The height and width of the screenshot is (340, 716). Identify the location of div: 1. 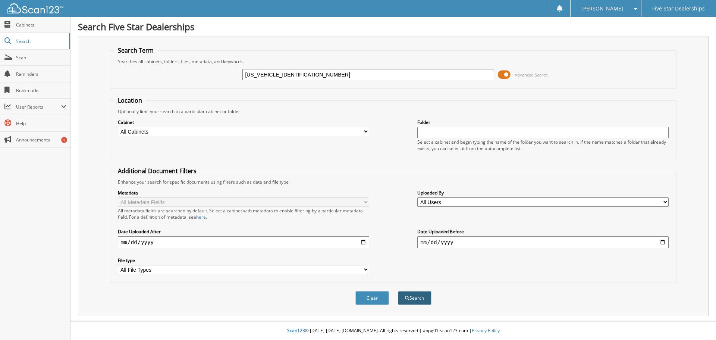
(64, 140).